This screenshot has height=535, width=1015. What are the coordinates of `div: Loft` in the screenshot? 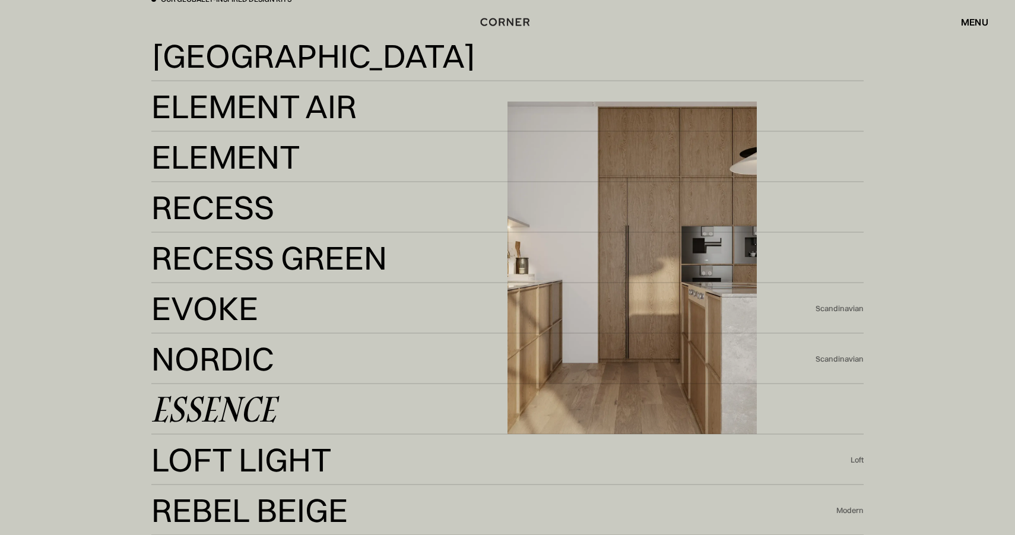 It's located at (857, 460).